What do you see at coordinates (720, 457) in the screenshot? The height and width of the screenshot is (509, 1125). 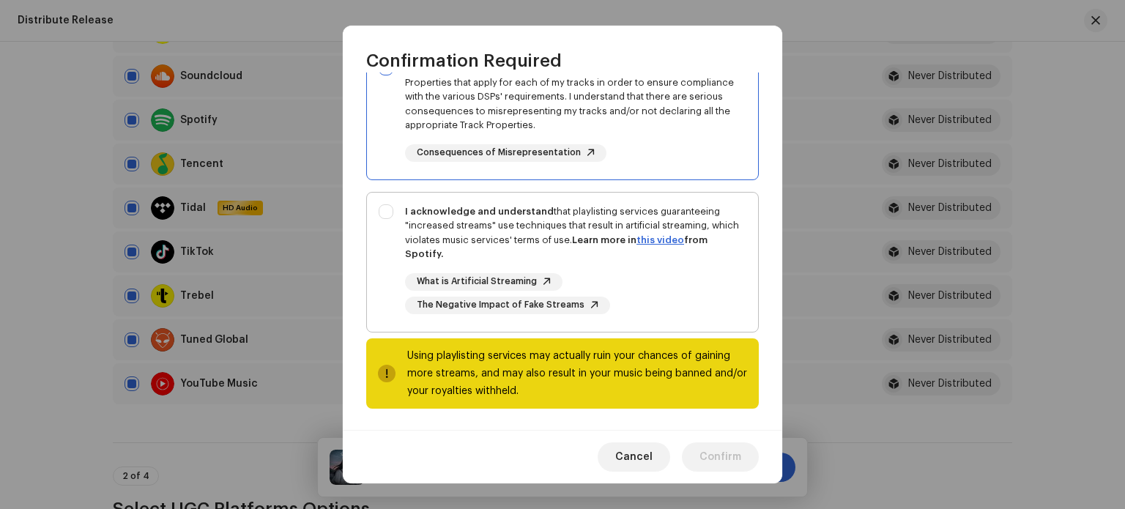 I see `button: Confirm` at bounding box center [720, 457].